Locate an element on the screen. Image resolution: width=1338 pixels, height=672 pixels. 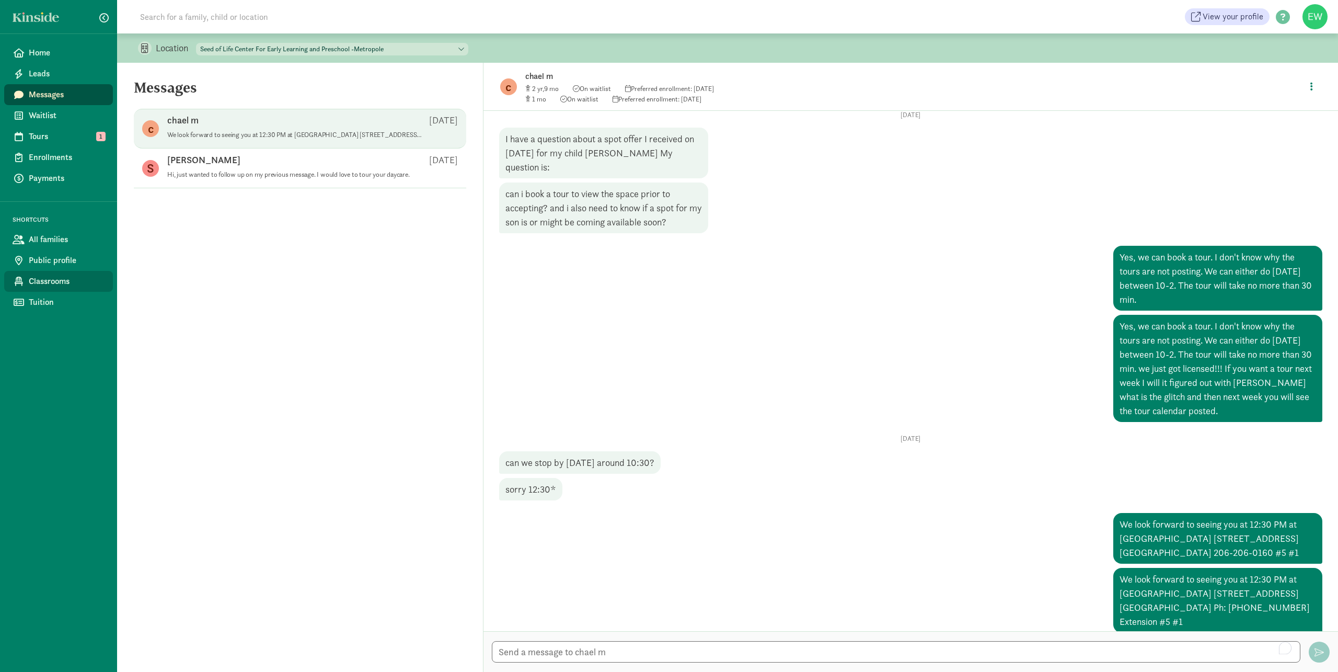
a: Payments is located at coordinates (59, 178).